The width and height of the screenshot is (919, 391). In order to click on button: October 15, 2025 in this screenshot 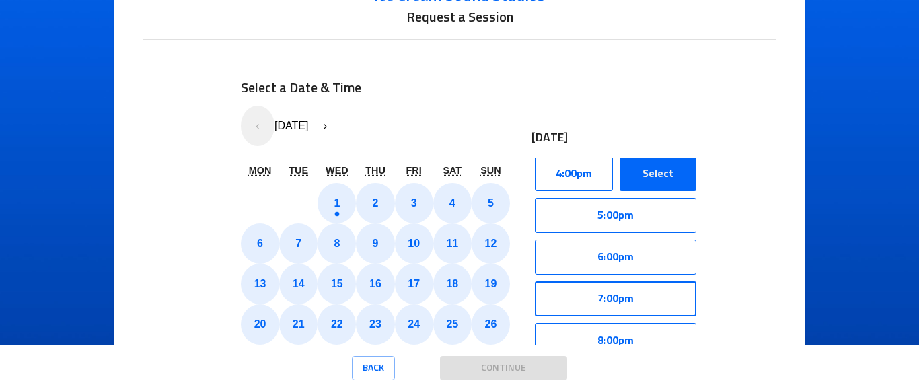, I will do `click(337, 284)`.